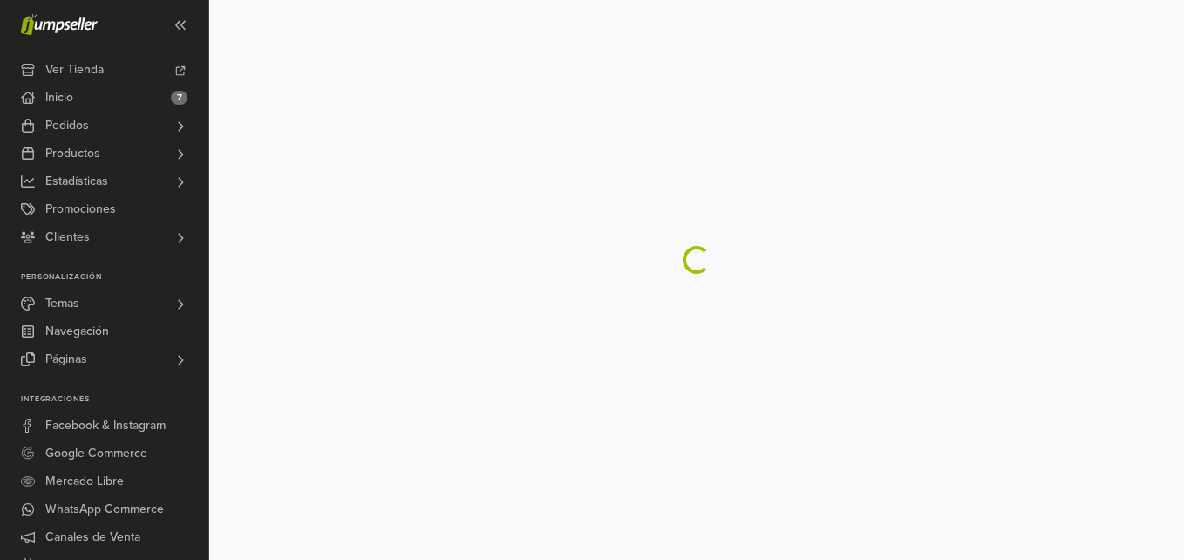 Image resolution: width=1184 pixels, height=560 pixels. Describe the element at coordinates (67, 237) in the screenshot. I see `span: Clientes` at that location.